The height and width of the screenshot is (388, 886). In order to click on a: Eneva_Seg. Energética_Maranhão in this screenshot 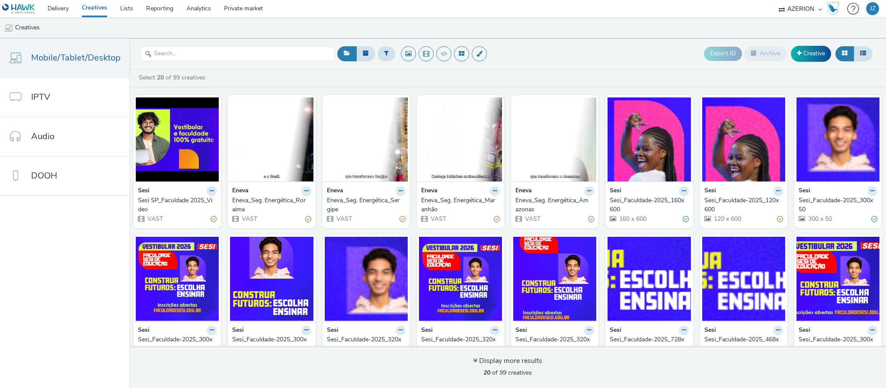, I will do `click(461, 205)`.